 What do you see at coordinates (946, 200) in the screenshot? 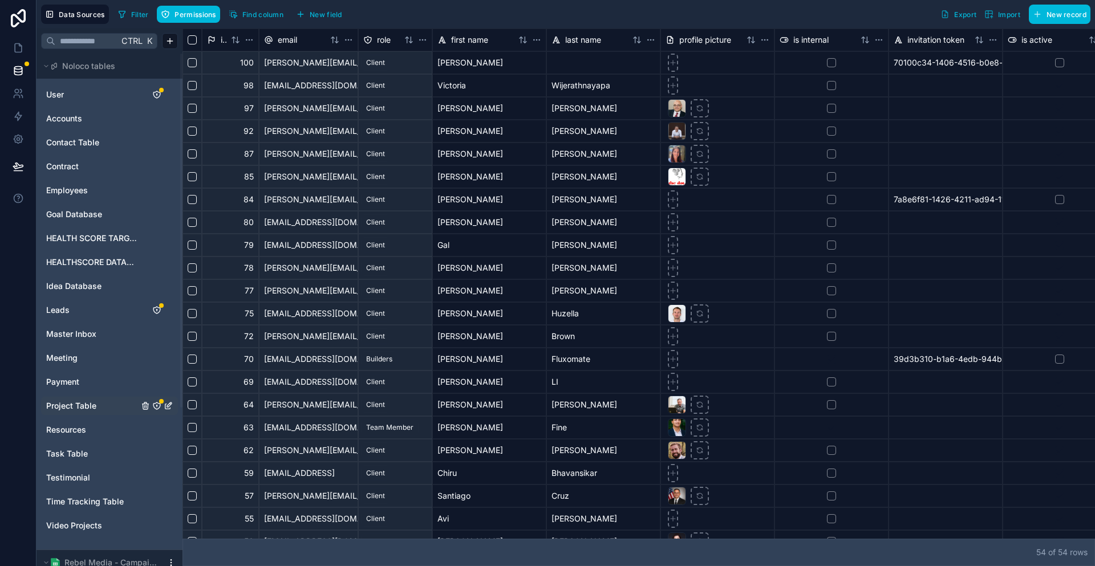
I see `div: 7a8e6f81-1426-4211-ad94-117ae7d4d457` at bounding box center [946, 200].